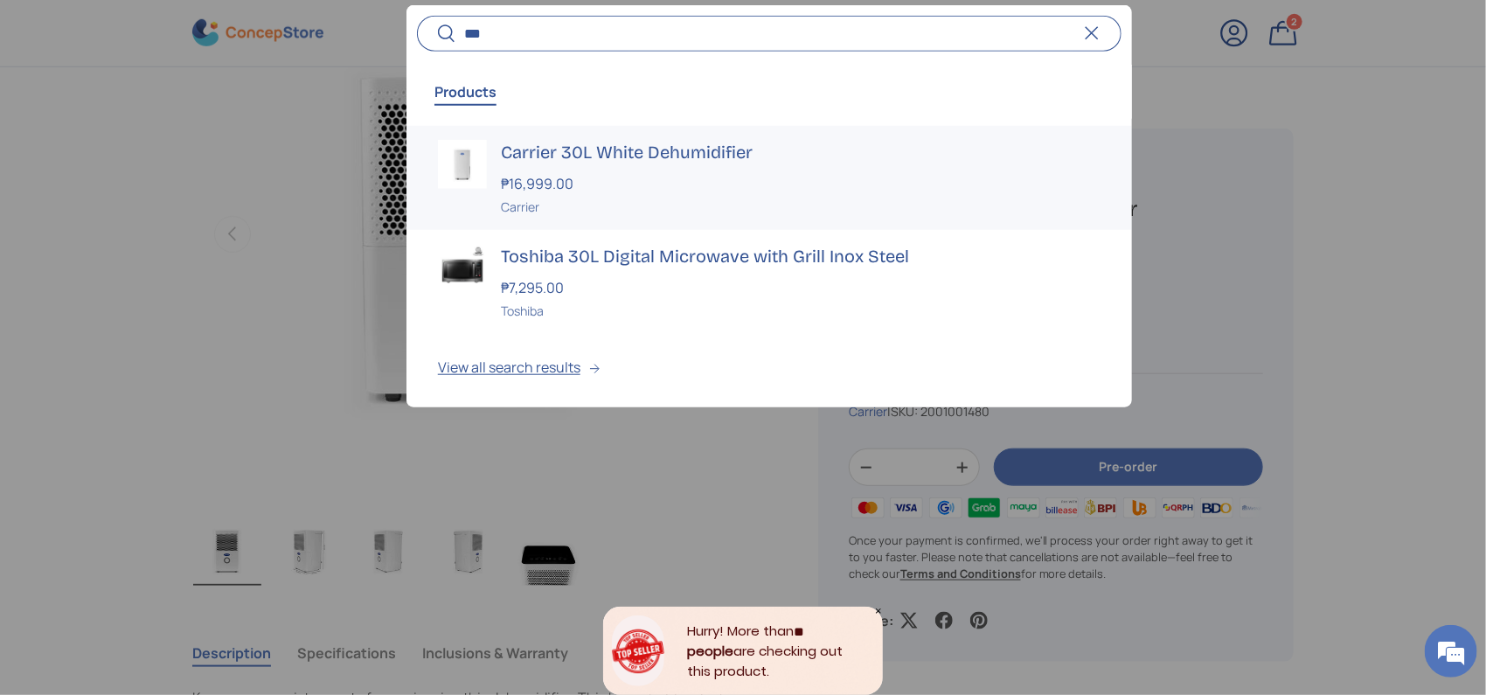  Describe the element at coordinates (801, 151) in the screenshot. I see `h3: Carrier 30L White Dehumidifier` at that location.